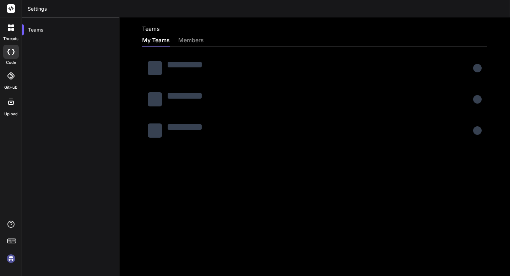 This screenshot has width=510, height=276. I want to click on h2: Teams, so click(151, 29).